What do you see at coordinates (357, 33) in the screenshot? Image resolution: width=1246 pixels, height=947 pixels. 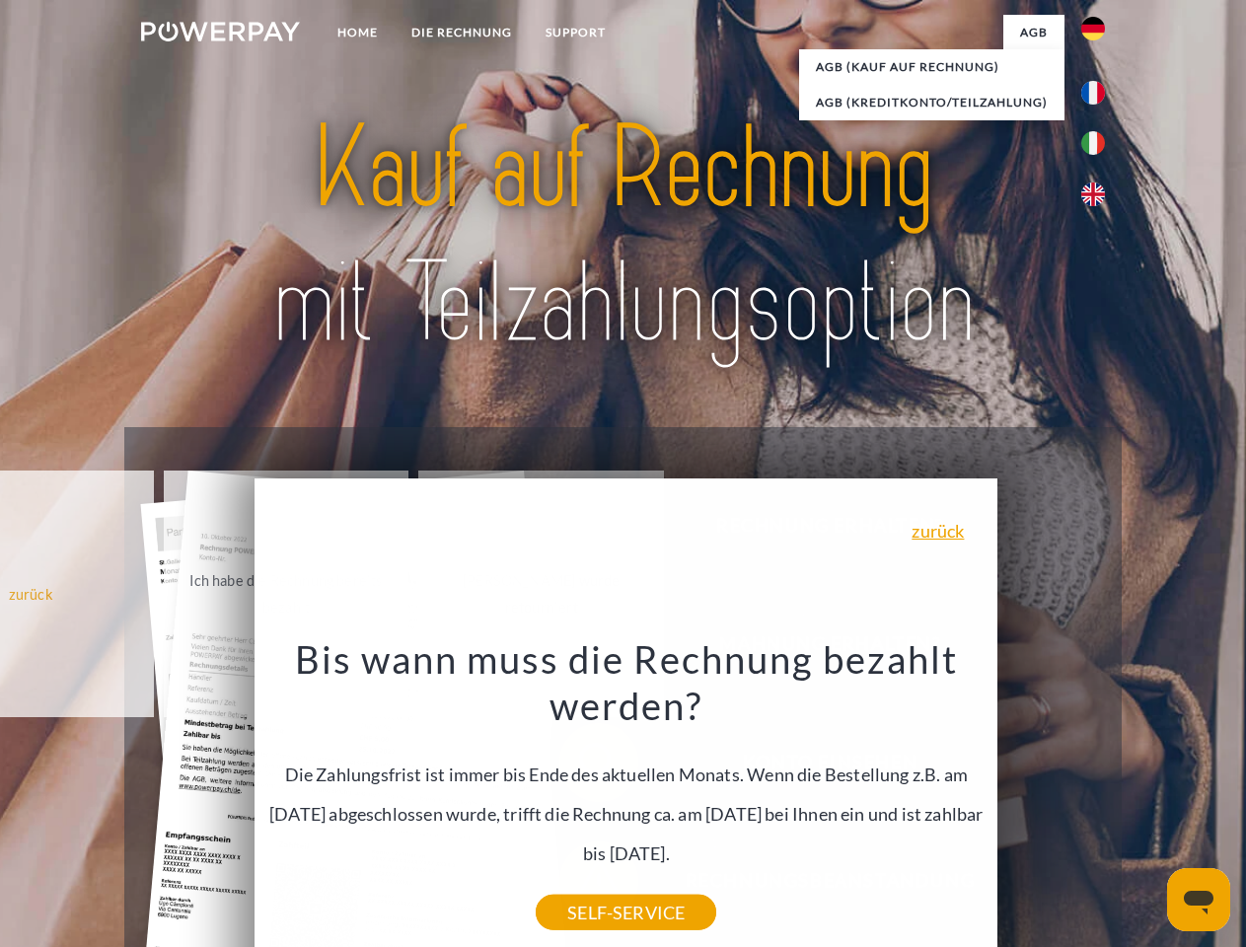 I see `a: Home` at bounding box center [357, 33].